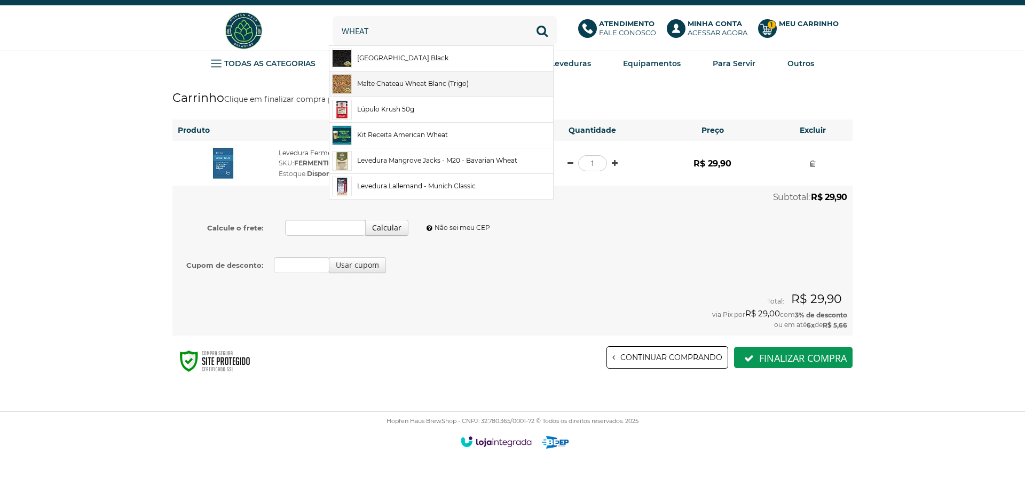  I want to click on strong: R$ 29,00, so click(762, 313).